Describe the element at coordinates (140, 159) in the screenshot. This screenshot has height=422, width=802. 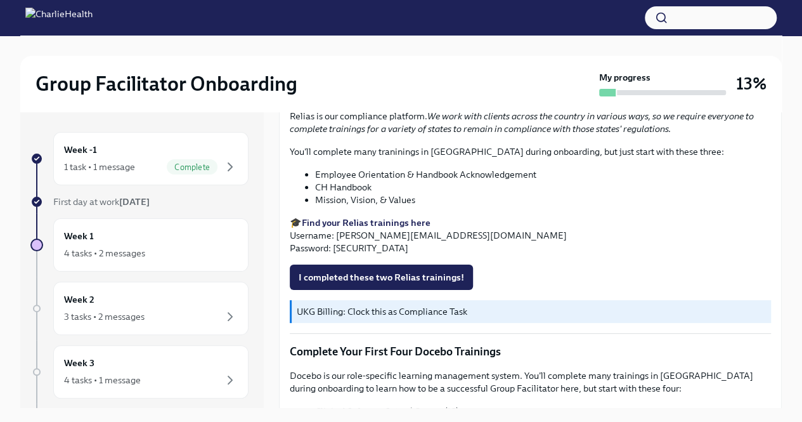
I see `a: Week -11 task • 1 messageComplete` at that location.